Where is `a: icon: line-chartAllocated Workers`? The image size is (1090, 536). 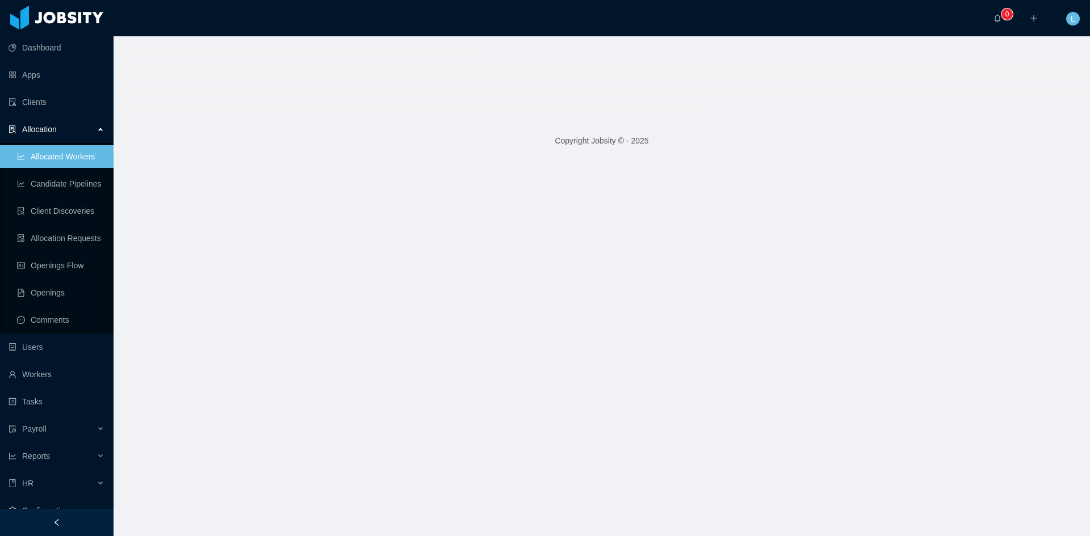 a: icon: line-chartAllocated Workers is located at coordinates (61, 157).